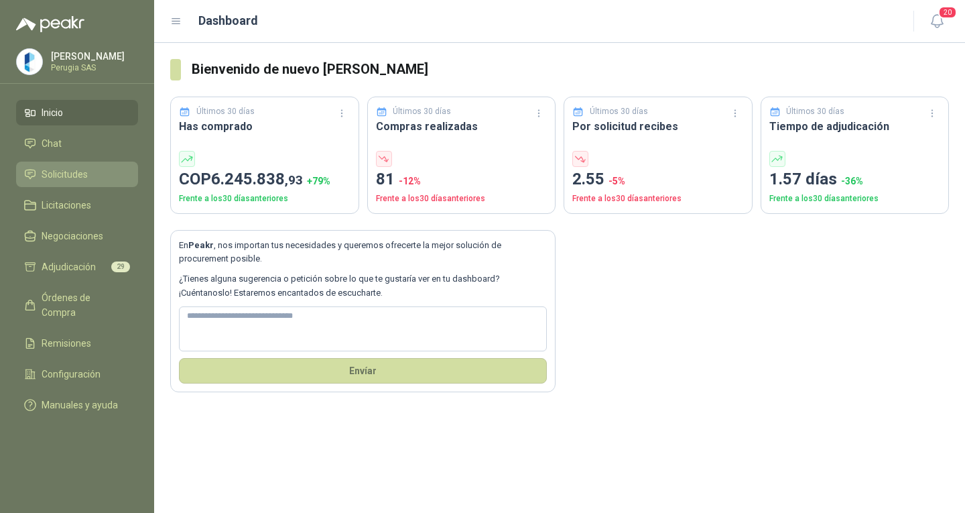 Image resolution: width=965 pixels, height=513 pixels. I want to click on p: Perugia SAS, so click(92, 68).